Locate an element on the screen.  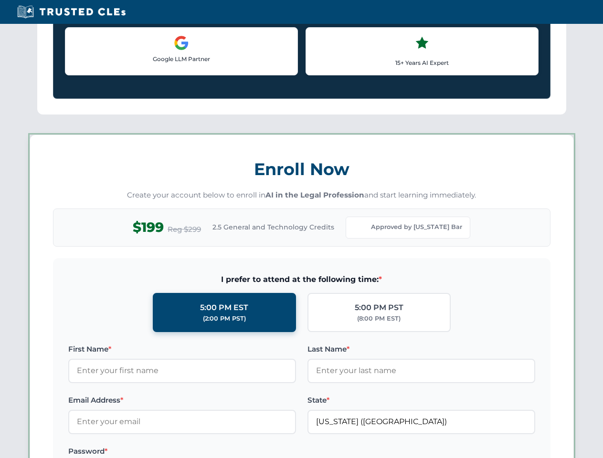
p: Google LLM Partner is located at coordinates (181, 59).